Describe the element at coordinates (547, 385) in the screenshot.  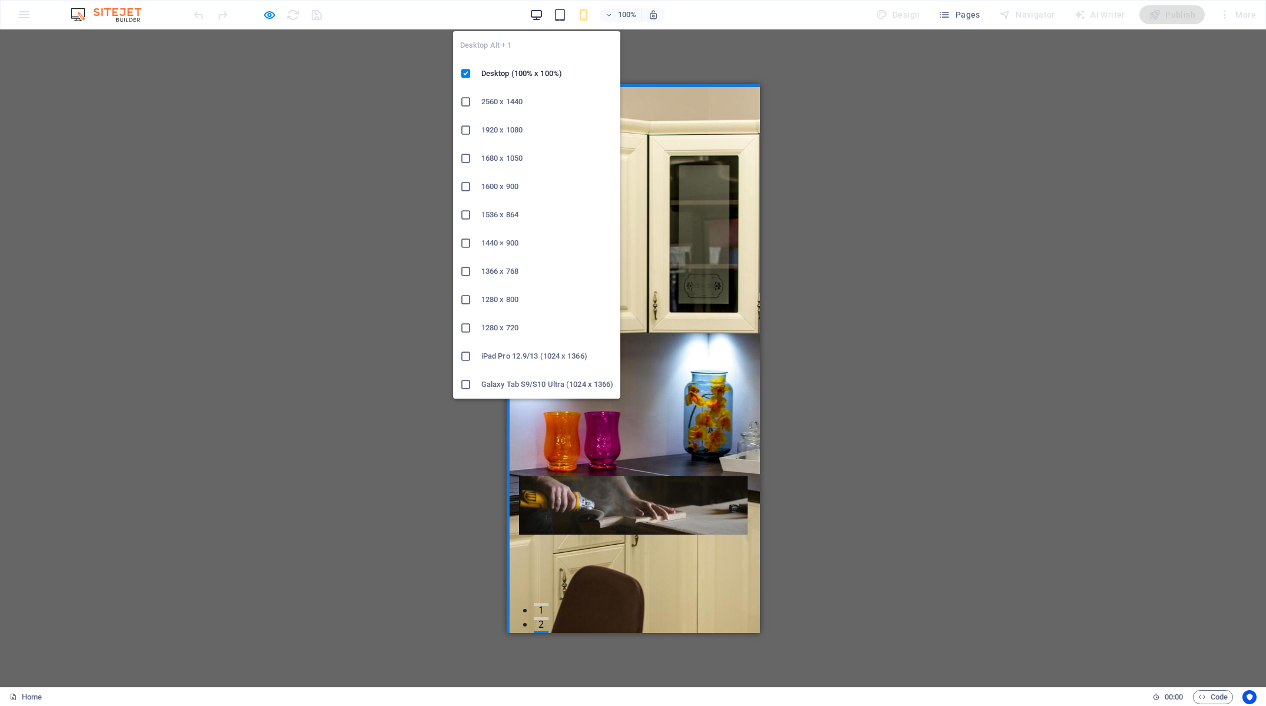
I see `h6: Galaxy Tab S9/S10 Ultra (1024 x 1366)` at that location.